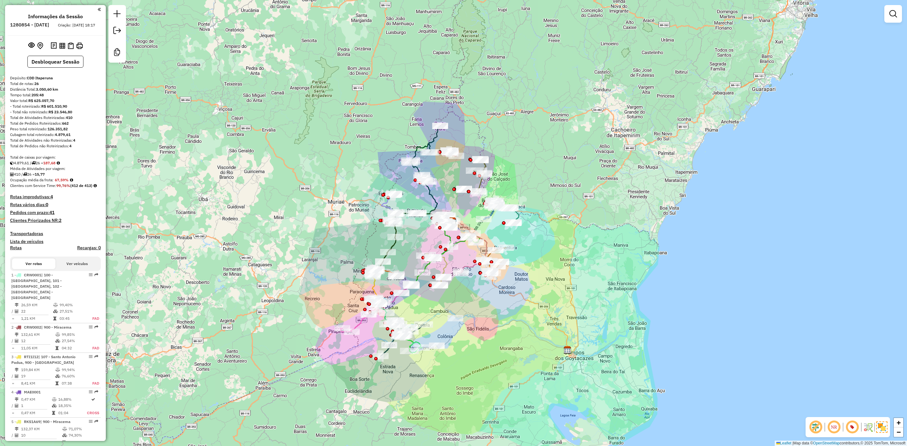 This screenshot has height=446, width=907. What do you see at coordinates (72, 312) in the screenshot?
I see `td: 27,51%` at bounding box center [72, 312].